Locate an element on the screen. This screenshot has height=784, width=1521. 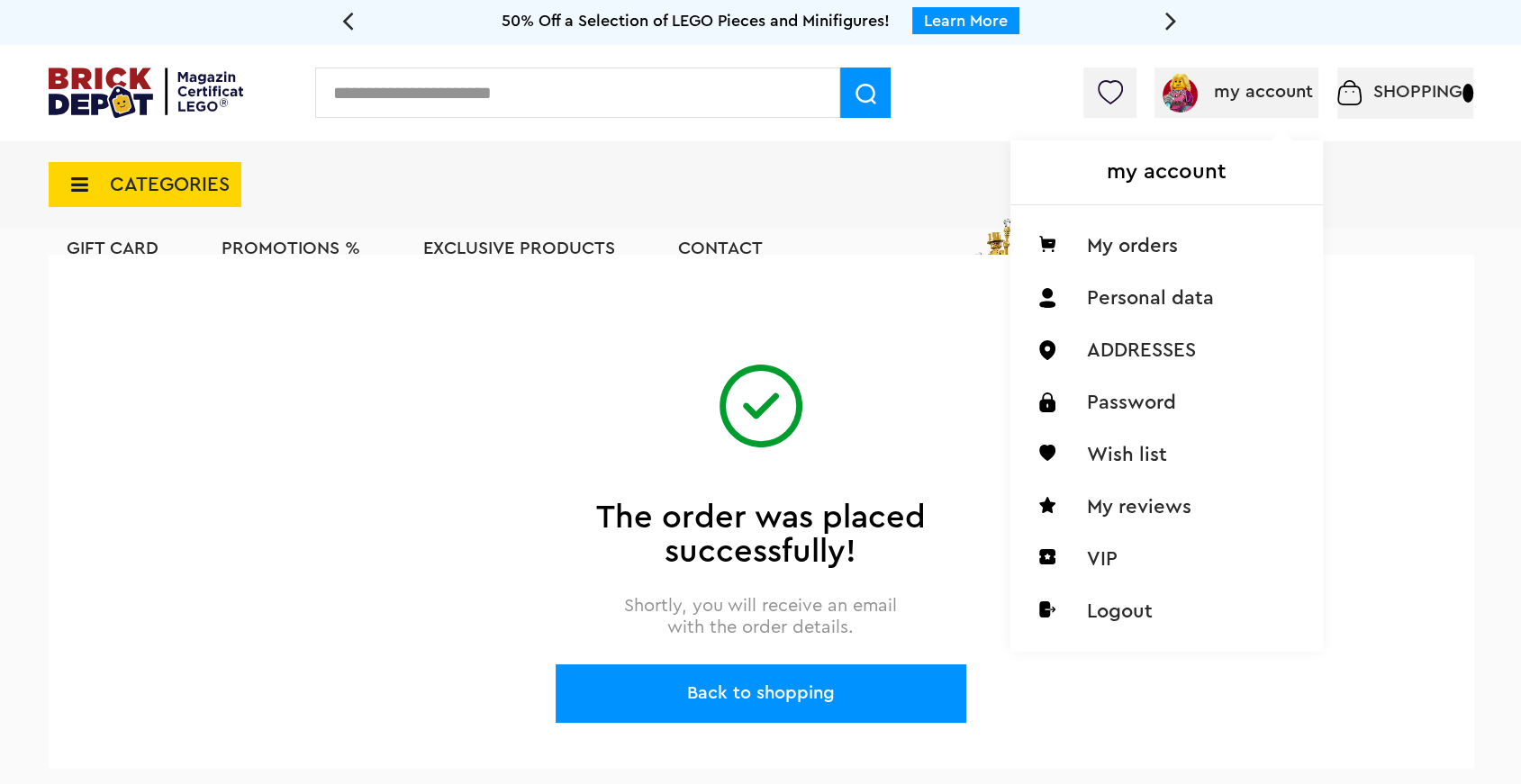
font: 50% Off a Selection of LEGO Pieces and Minifigures! is located at coordinates (696, 20).